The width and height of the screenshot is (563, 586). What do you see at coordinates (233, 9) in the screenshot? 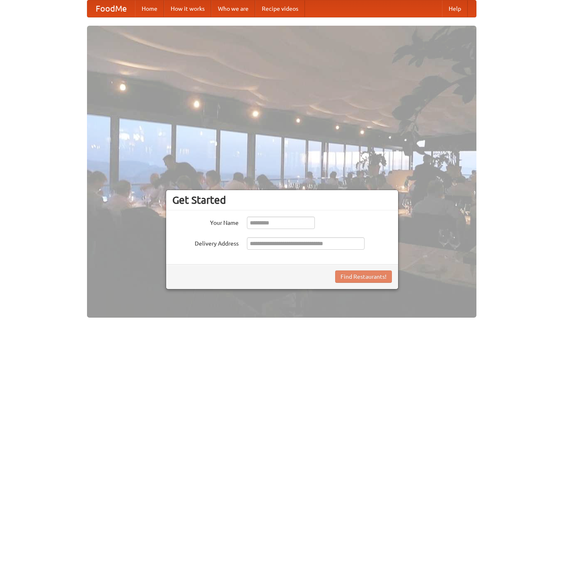
I see `a: Who we are` at bounding box center [233, 9].